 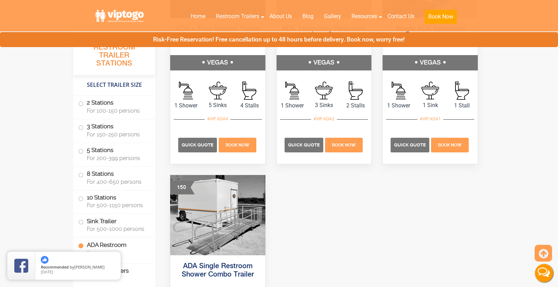 I want to click on span: by, so click(x=78, y=267).